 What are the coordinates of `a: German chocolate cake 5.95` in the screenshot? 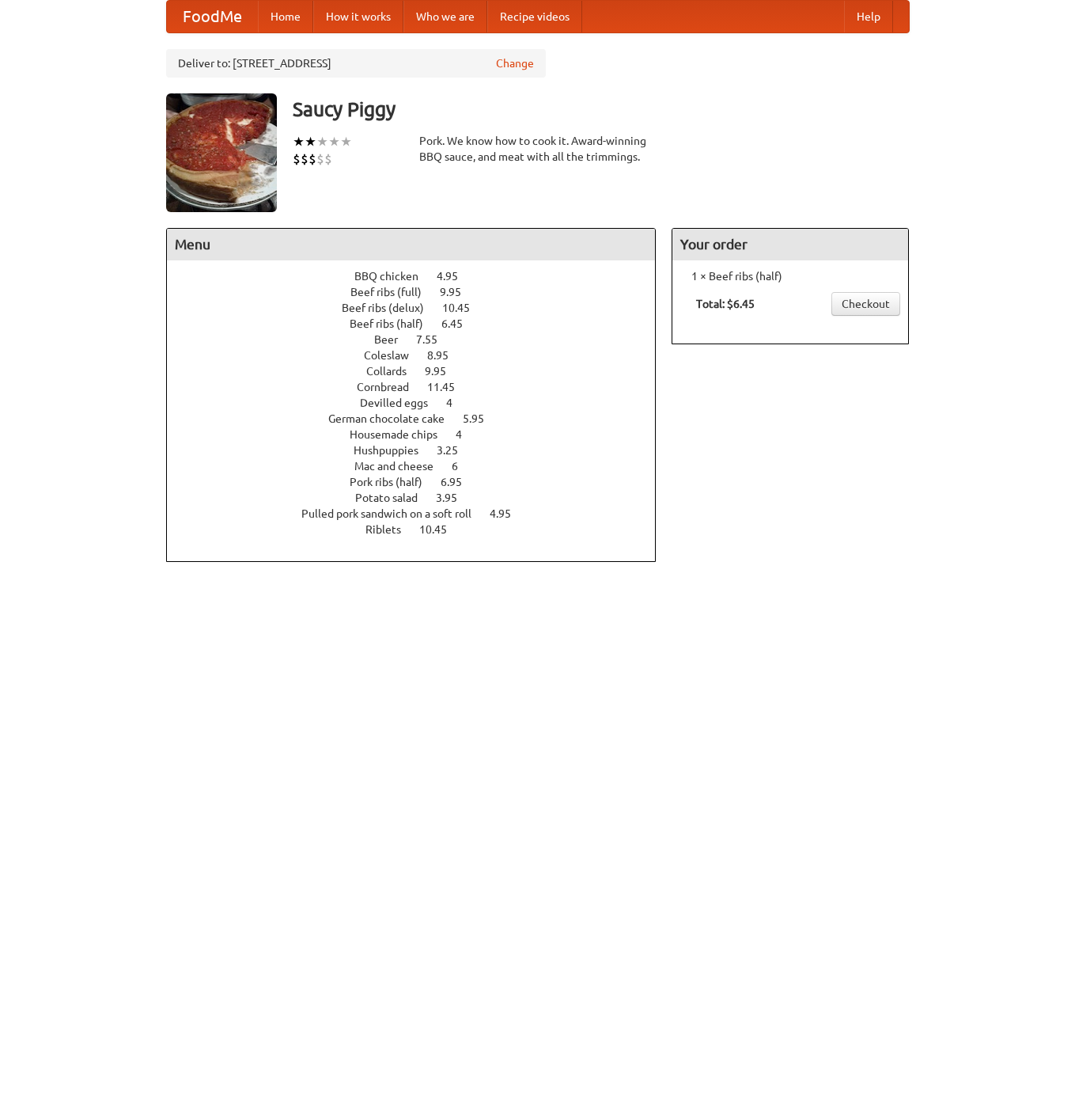 It's located at (421, 418).